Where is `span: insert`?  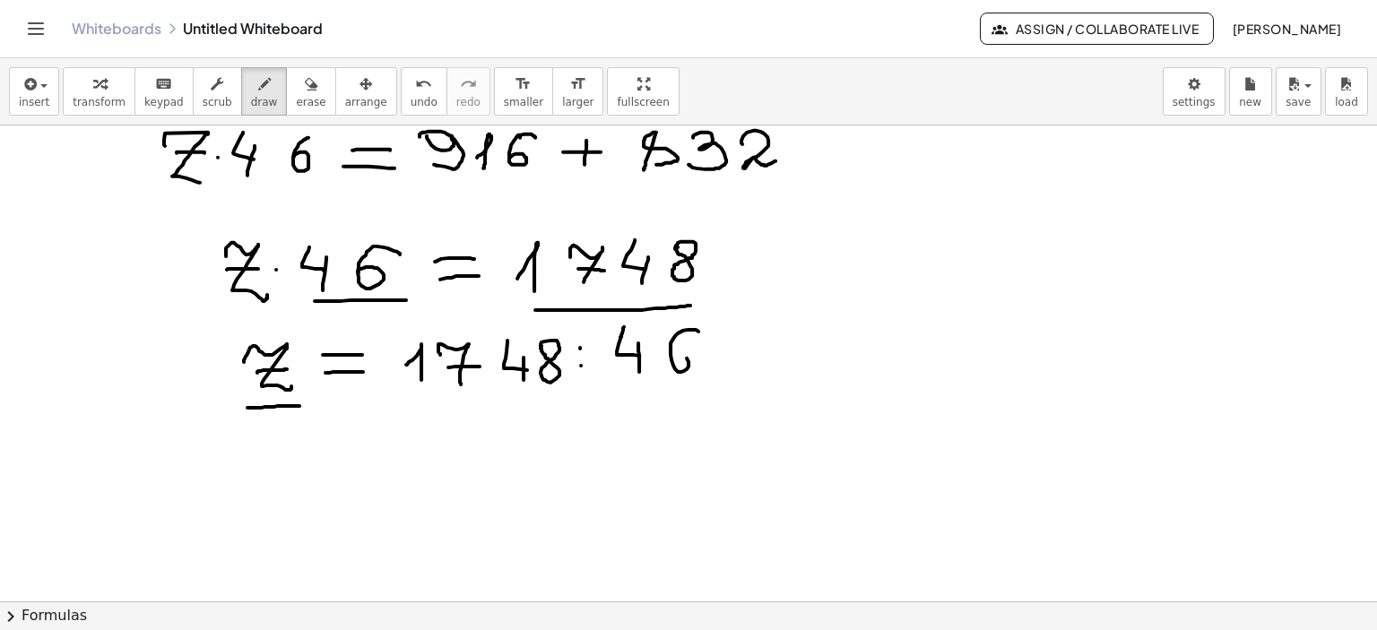 span: insert is located at coordinates (34, 102).